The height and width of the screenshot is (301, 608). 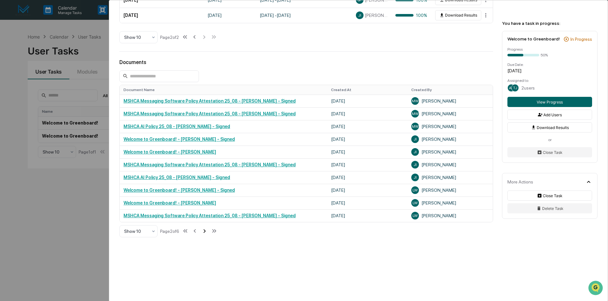 I want to click on div: In Progress, so click(x=581, y=39).